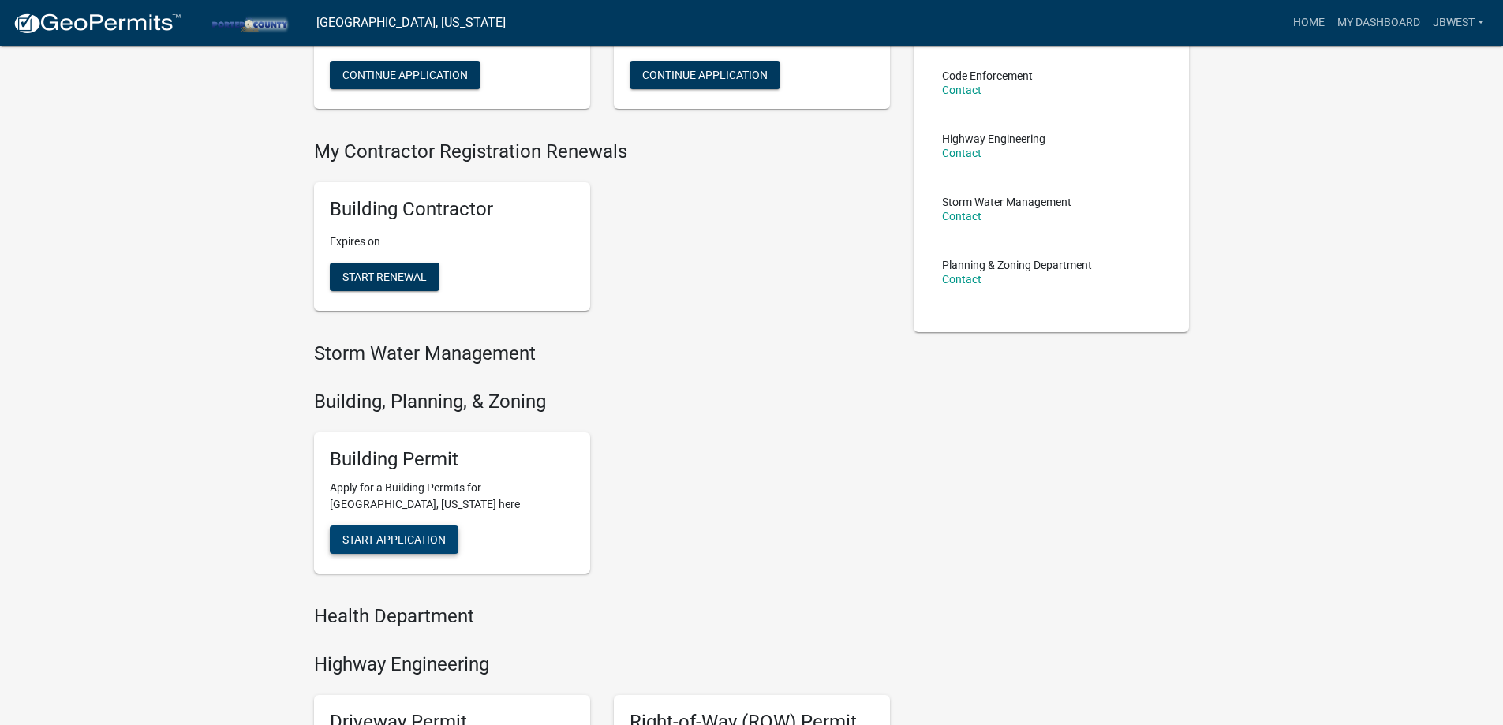  I want to click on button: Start Application, so click(394, 539).